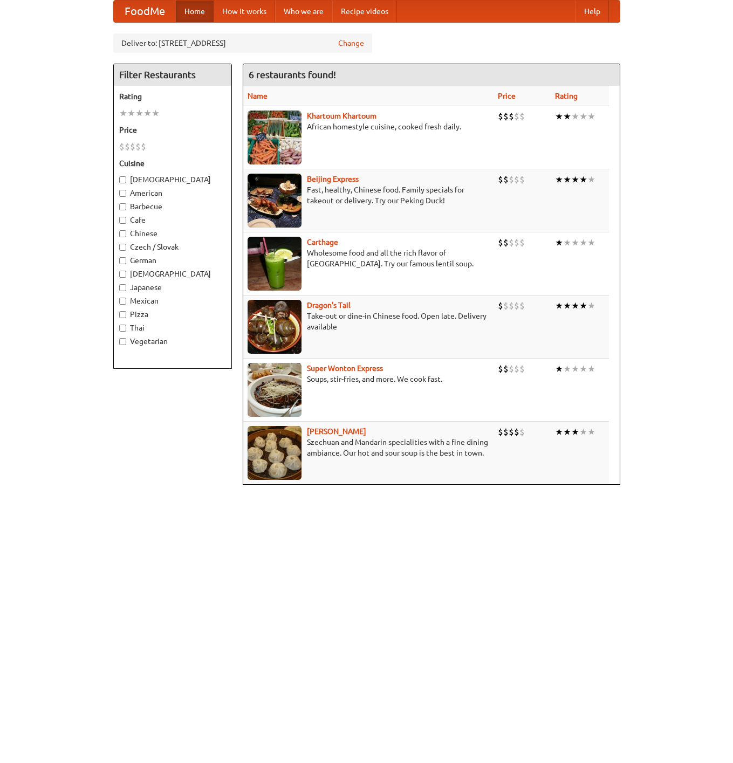 This screenshot has width=733, height=763. I want to click on img: superwonton.jpg, so click(275, 390).